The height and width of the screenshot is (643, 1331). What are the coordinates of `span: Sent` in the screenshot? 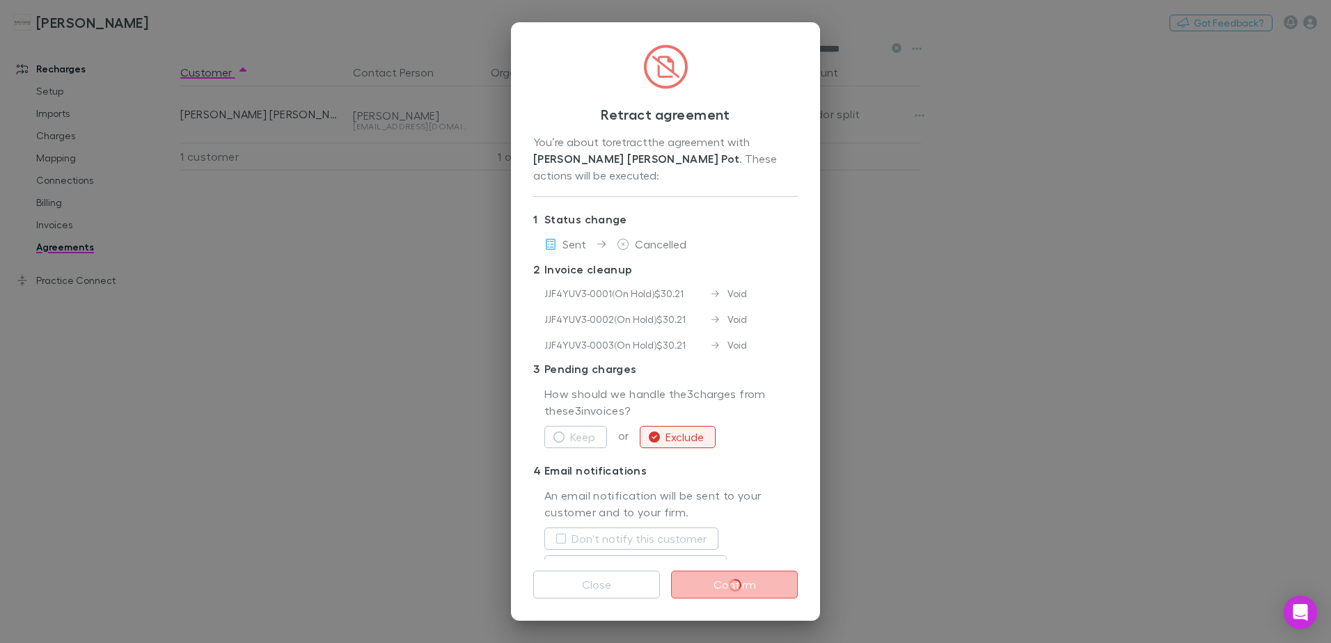 It's located at (574, 244).